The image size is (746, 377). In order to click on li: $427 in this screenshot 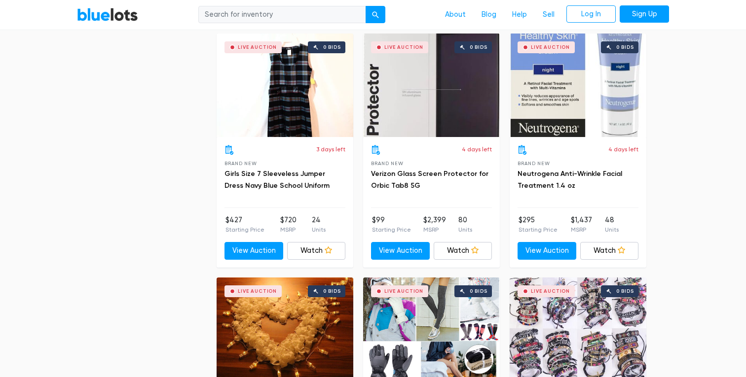, I will do `click(245, 225)`.